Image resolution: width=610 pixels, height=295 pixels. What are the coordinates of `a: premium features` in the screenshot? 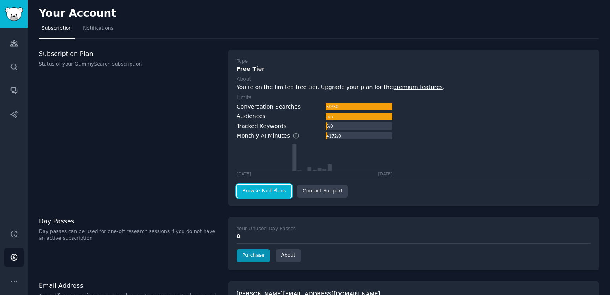 It's located at (418, 87).